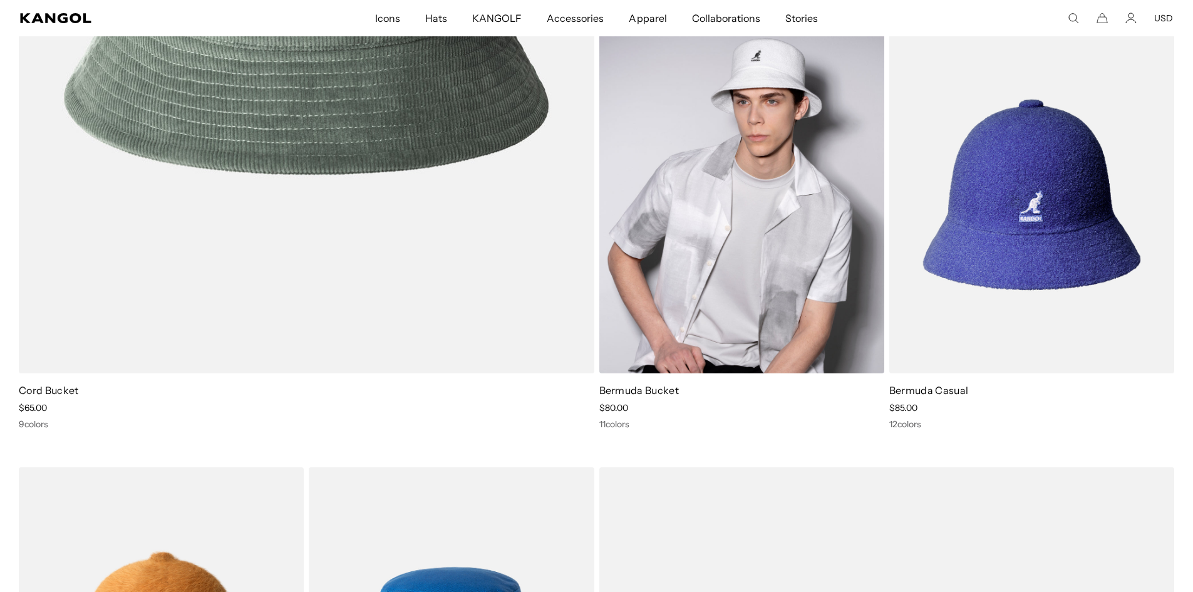 The width and height of the screenshot is (1193, 592). What do you see at coordinates (49, 390) in the screenshot?
I see `a: Cord Bucket` at bounding box center [49, 390].